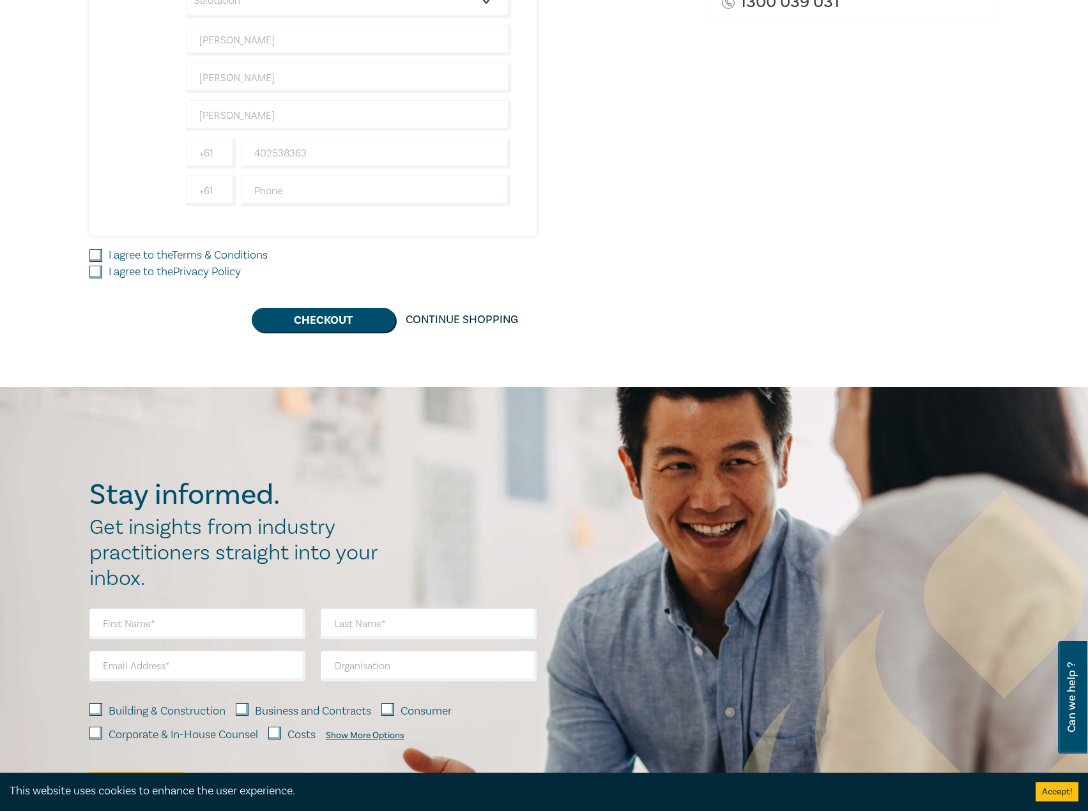 The height and width of the screenshot is (811, 1088). Describe the element at coordinates (376, 153) in the screenshot. I see `input: Mobile*` at that location.